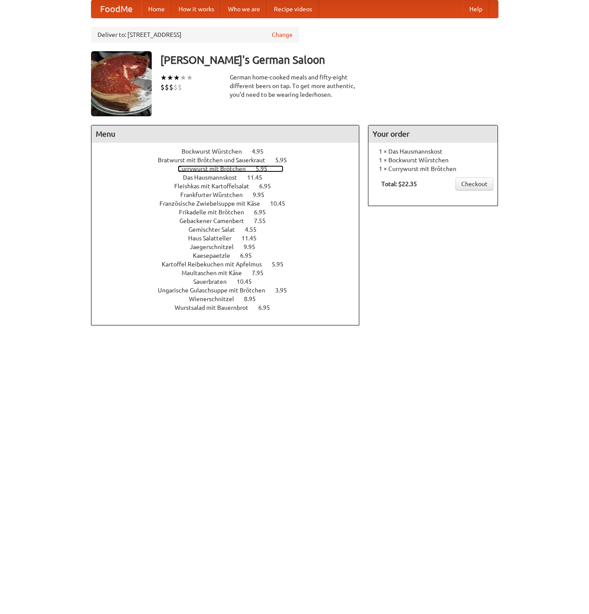 This screenshot has width=589, height=614. What do you see at coordinates (433, 134) in the screenshot?
I see `h4: Your order` at bounding box center [433, 134].